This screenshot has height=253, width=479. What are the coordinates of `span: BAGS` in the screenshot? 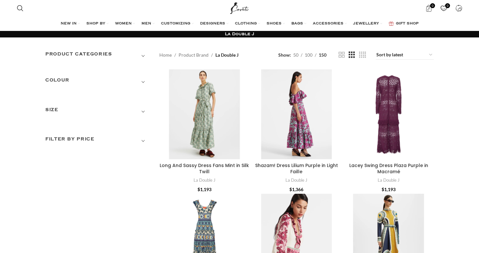 It's located at (297, 24).